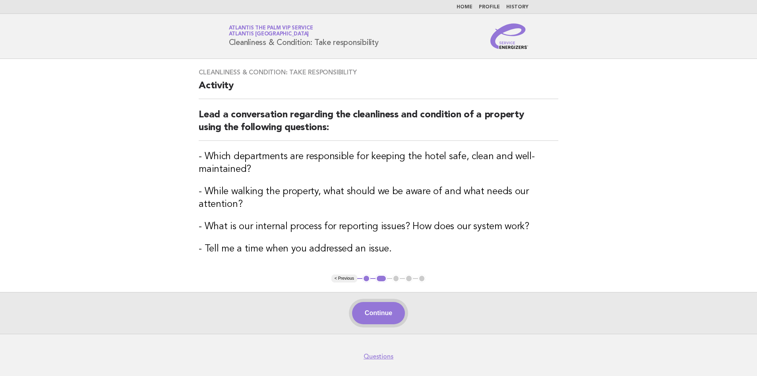  I want to click on button: 1, so click(366, 278).